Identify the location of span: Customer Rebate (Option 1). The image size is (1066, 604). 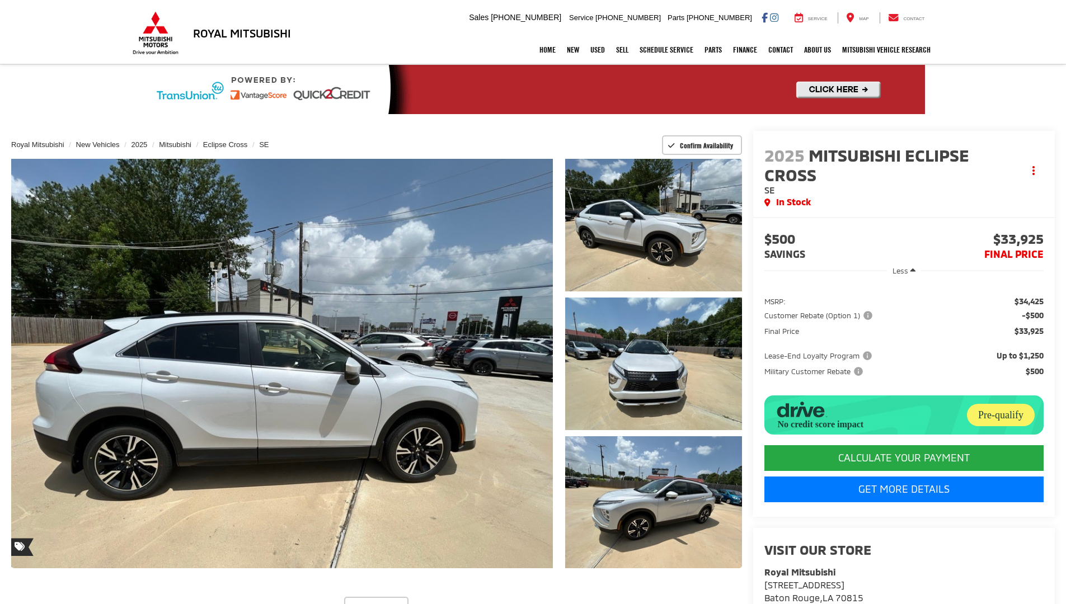
(819, 316).